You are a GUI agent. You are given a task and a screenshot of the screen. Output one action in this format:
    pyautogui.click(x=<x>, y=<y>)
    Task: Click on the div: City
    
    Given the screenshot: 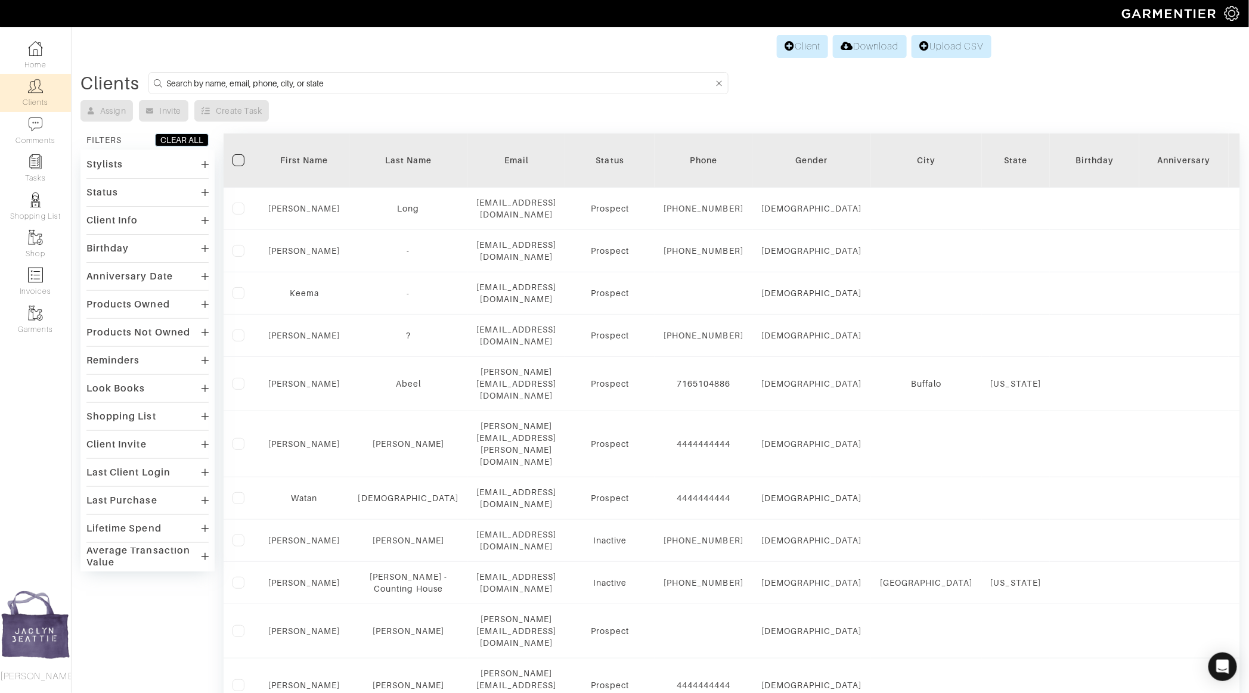 What is the action you would take?
    pyautogui.click(x=926, y=160)
    